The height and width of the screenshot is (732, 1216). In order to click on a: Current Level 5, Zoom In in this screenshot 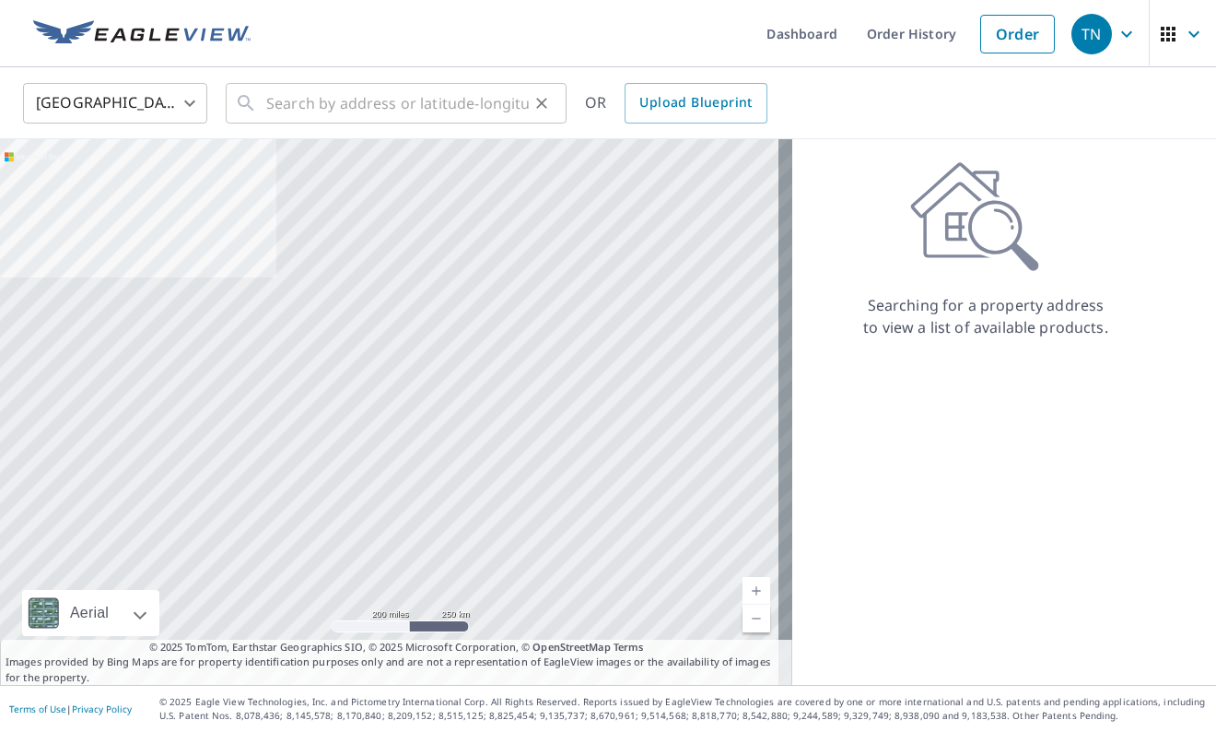, I will do `click(757, 591)`.